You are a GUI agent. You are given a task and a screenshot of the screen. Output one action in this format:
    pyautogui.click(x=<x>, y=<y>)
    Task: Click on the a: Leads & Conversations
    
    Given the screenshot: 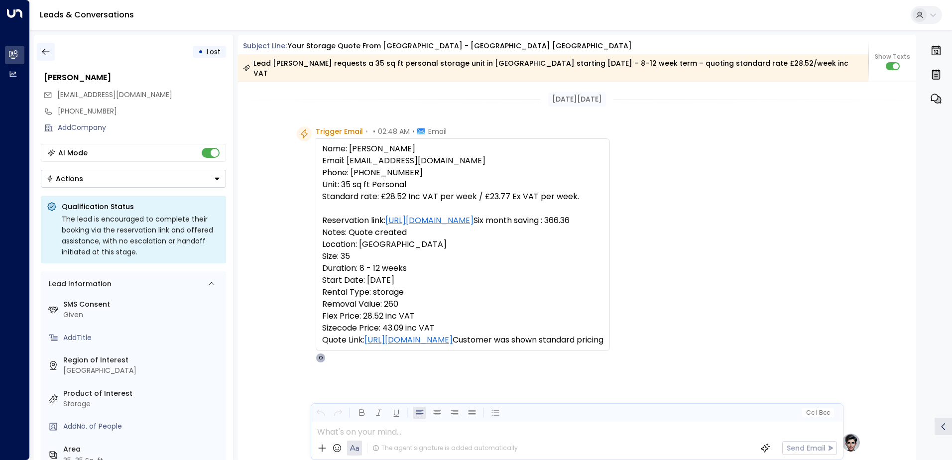 What is the action you would take?
    pyautogui.click(x=87, y=14)
    